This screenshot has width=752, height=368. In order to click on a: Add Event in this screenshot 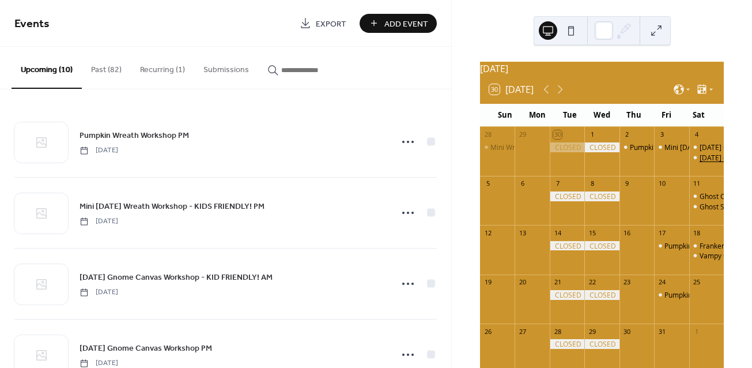, I will do `click(398, 23)`.